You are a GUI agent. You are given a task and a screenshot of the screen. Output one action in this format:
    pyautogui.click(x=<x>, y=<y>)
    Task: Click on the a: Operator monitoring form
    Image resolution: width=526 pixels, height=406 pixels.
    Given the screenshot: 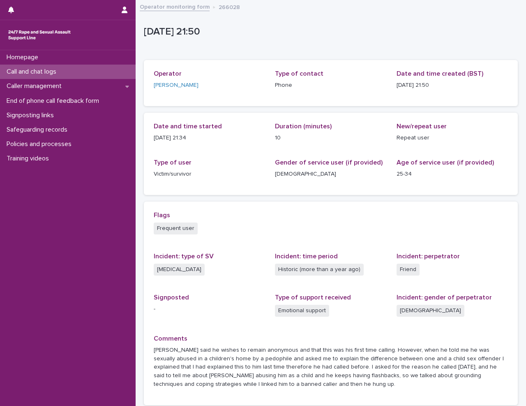 What is the action you would take?
    pyautogui.click(x=175, y=6)
    